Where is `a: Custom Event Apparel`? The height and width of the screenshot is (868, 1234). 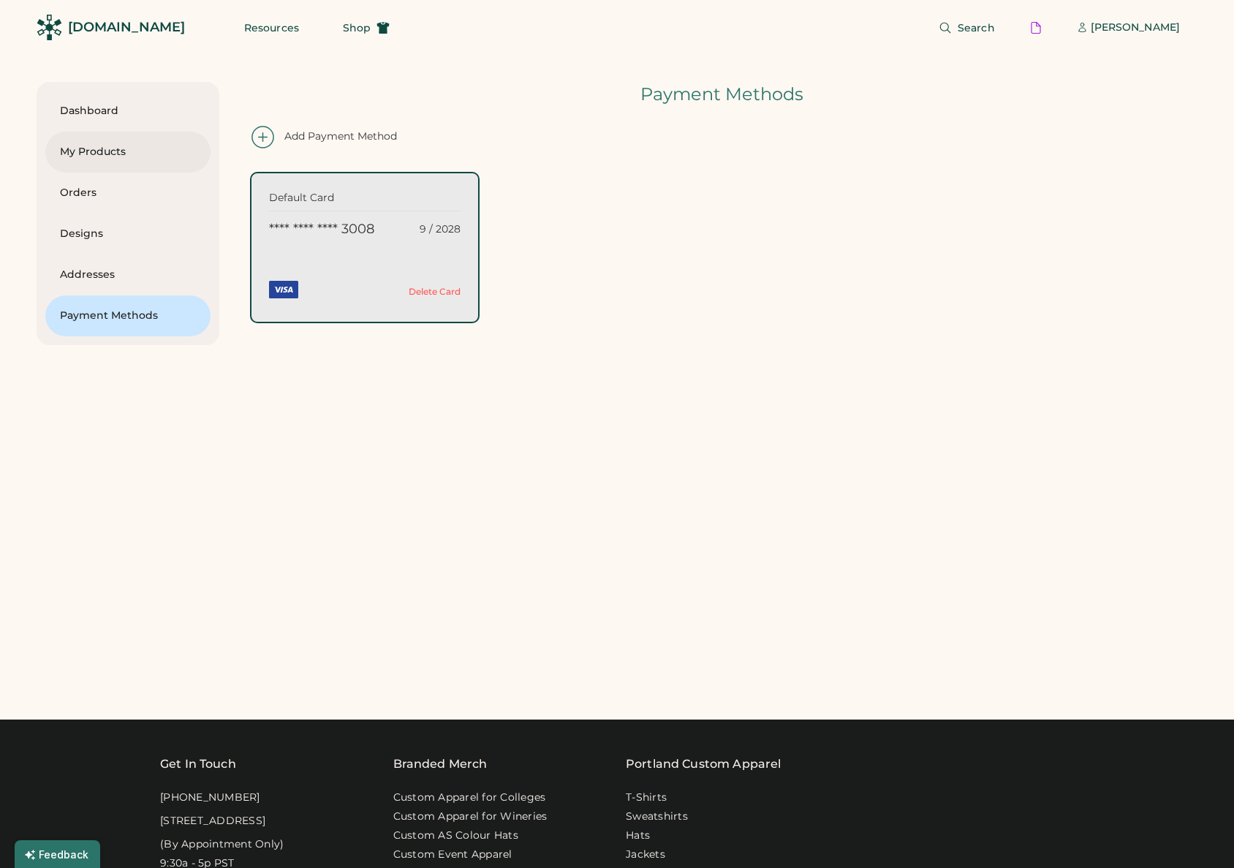
a: Custom Event Apparel is located at coordinates (453, 855).